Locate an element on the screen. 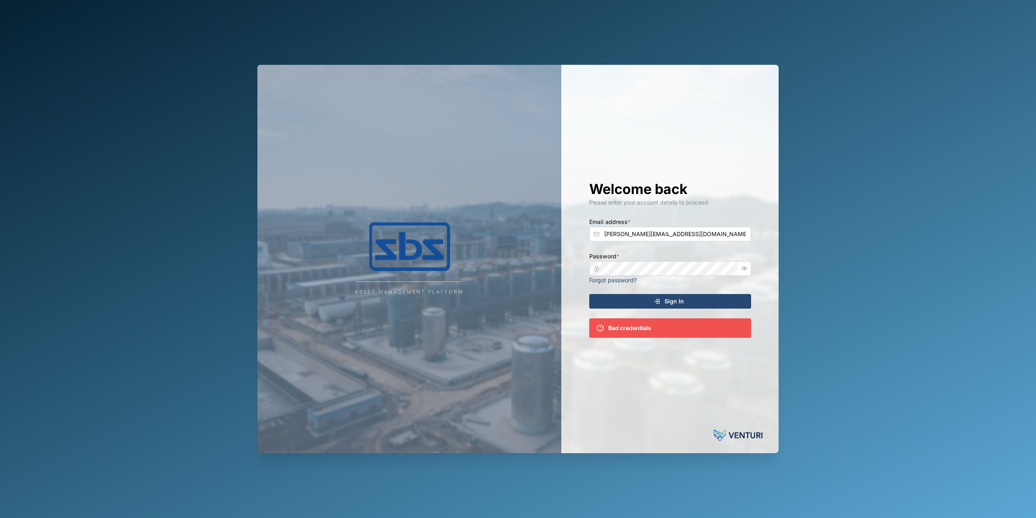  img: Company Logo is located at coordinates (410, 247).